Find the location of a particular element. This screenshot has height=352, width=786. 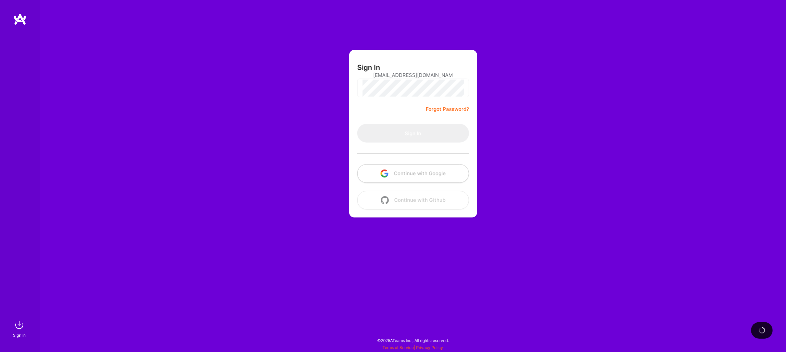

div: © 2025 ATeams Inc., All rights reserved. is located at coordinates (413, 340).